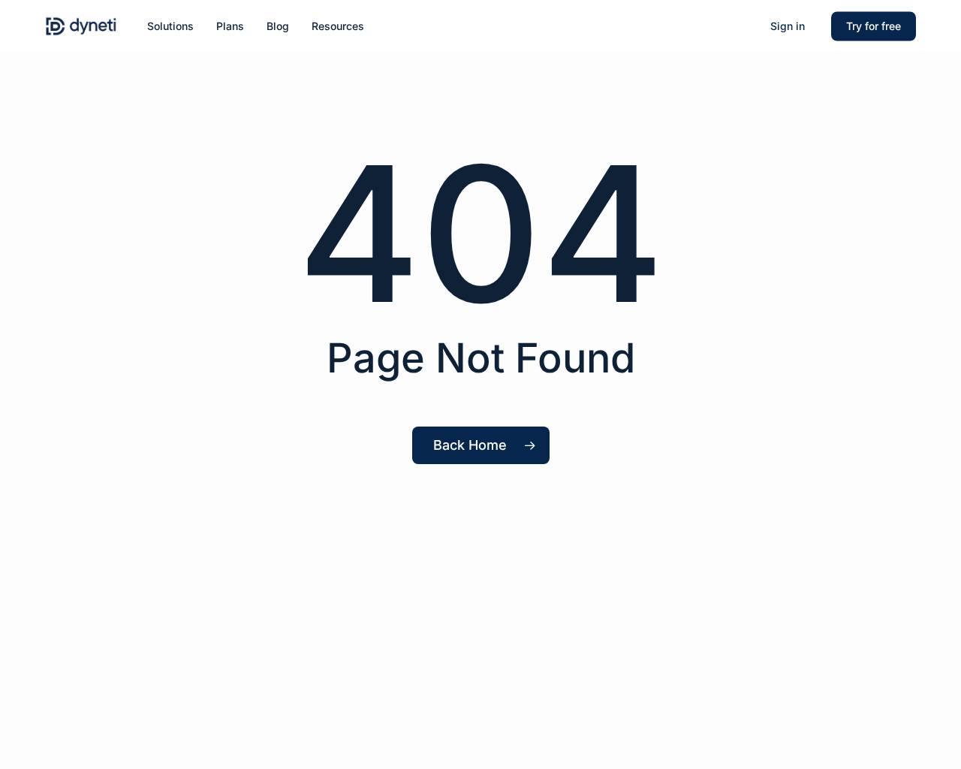 The width and height of the screenshot is (961, 769). What do you see at coordinates (480, 233) in the screenshot?
I see `h1: 404` at bounding box center [480, 233].